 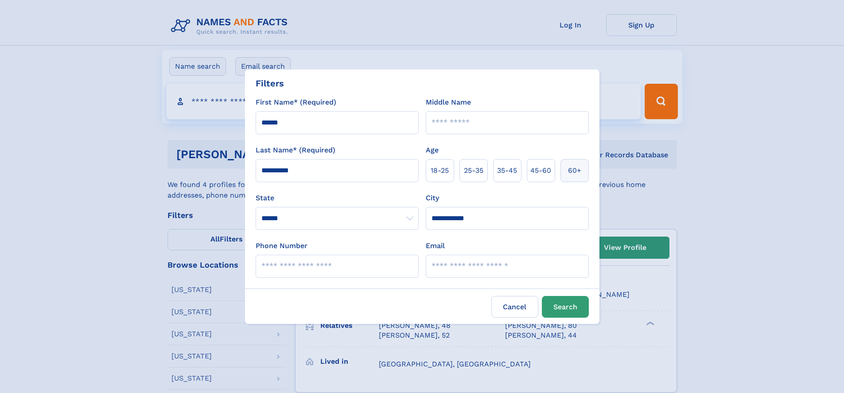 What do you see at coordinates (281, 246) in the screenshot?
I see `label: Phone Number` at bounding box center [281, 246].